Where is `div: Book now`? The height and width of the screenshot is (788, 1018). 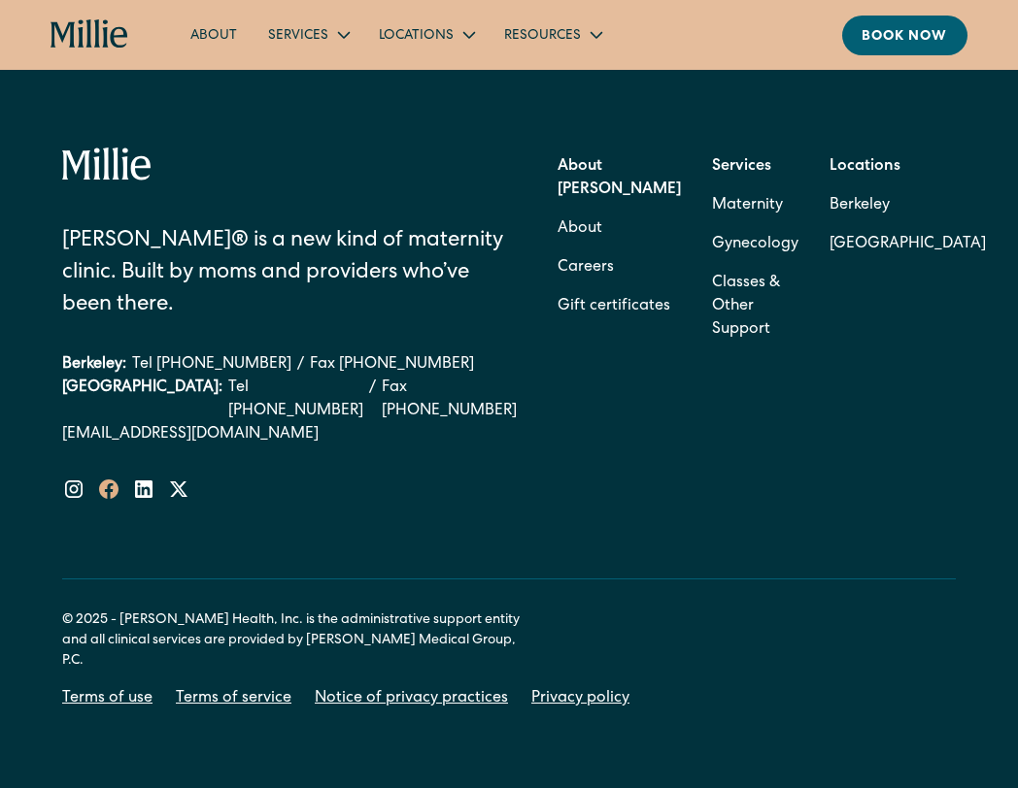
div: Book now is located at coordinates (904, 37).